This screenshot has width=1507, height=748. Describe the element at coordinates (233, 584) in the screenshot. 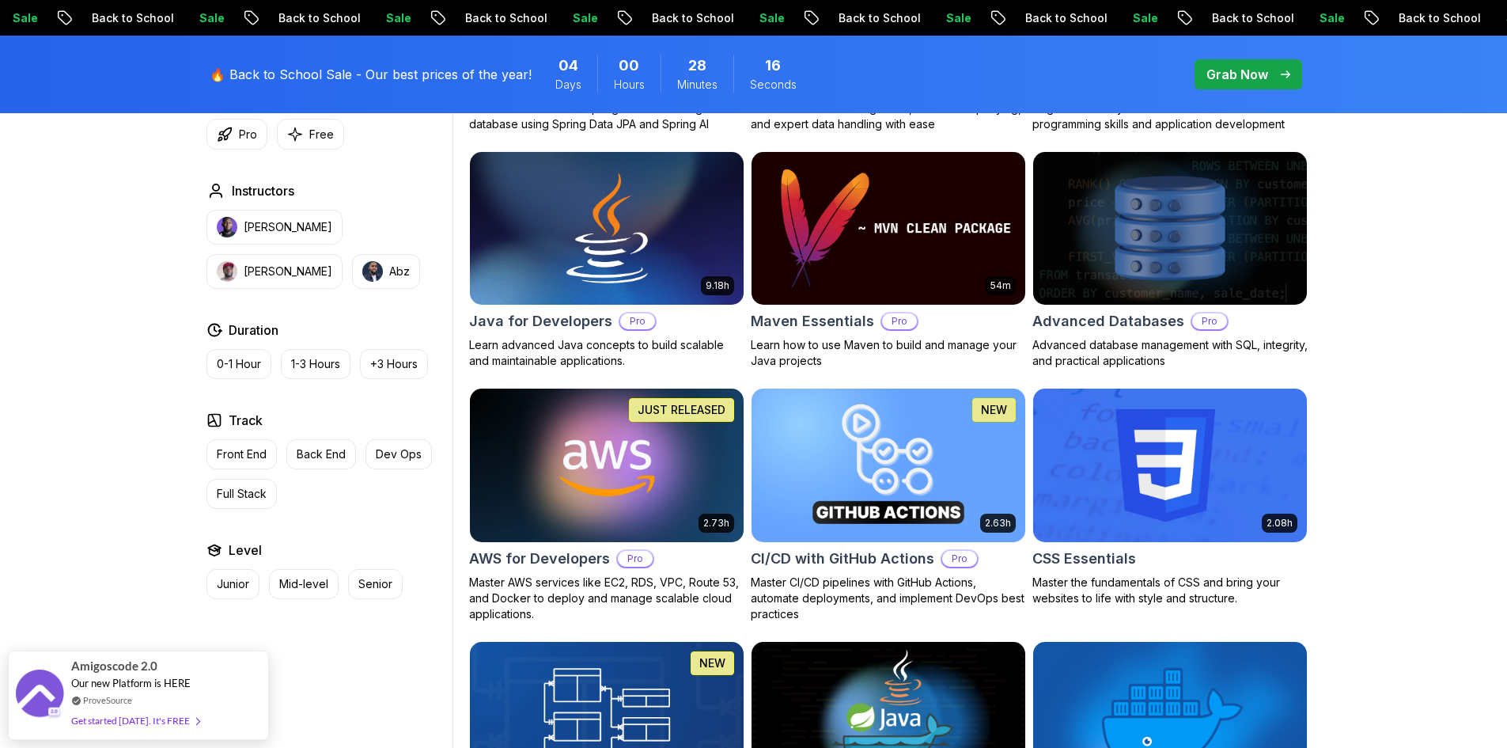

I see `p: Junior` at that location.